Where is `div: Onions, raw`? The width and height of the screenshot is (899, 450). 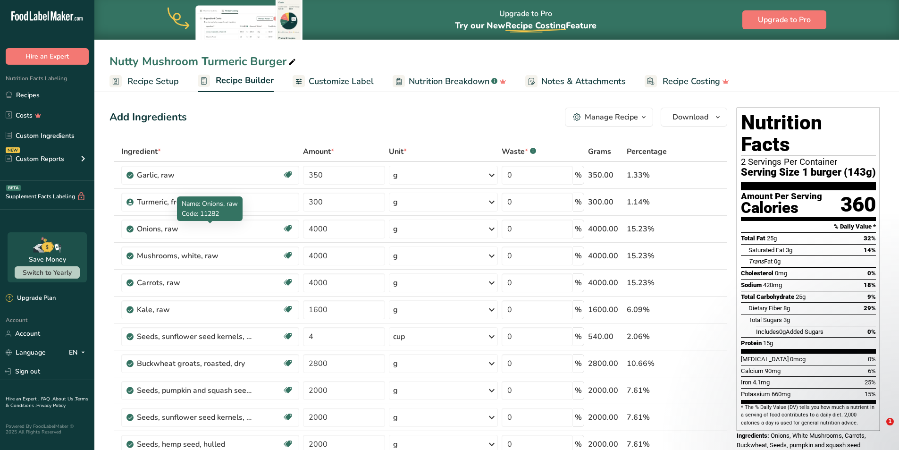 div: Onions, raw is located at coordinates (196, 229).